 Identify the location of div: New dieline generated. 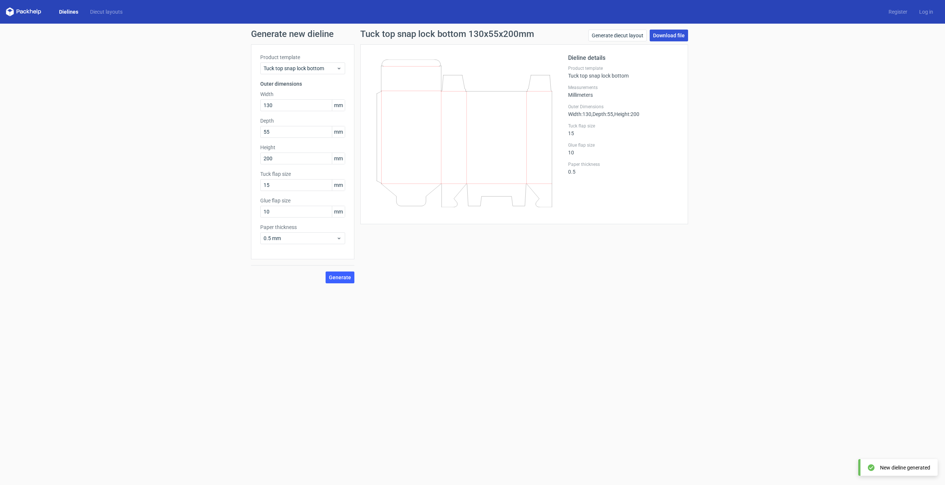
(905, 467).